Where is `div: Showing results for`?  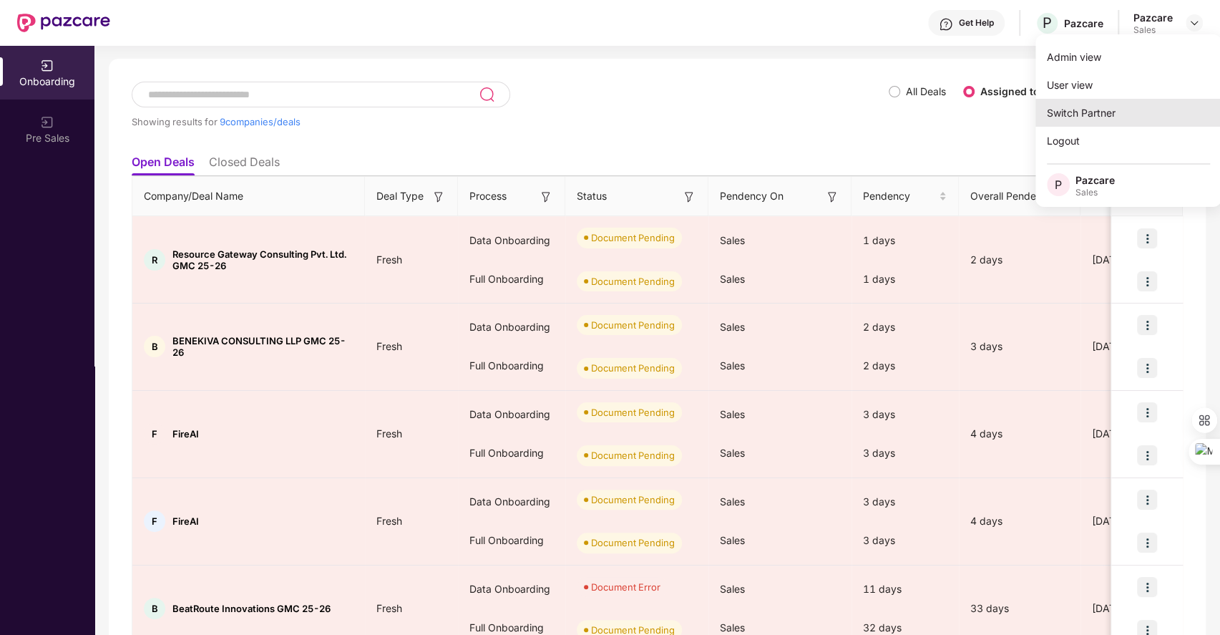
div: Showing results for is located at coordinates (510, 122).